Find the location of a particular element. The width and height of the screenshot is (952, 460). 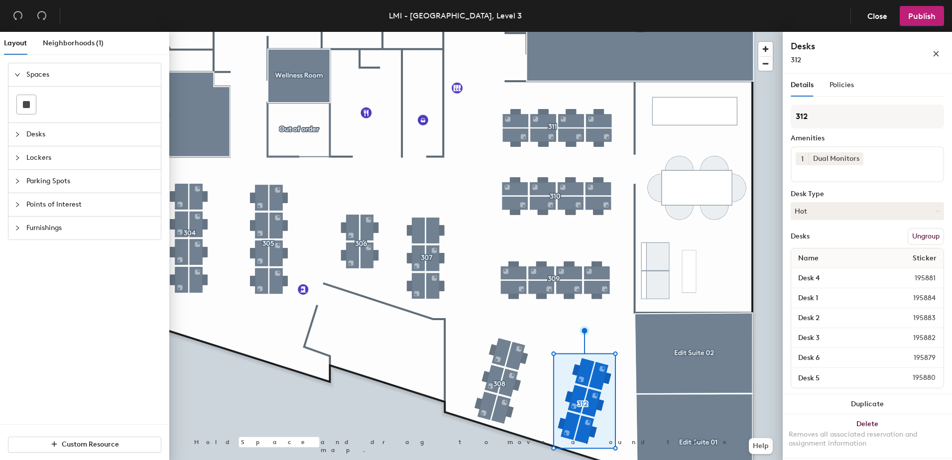

div: Dual Monitors is located at coordinates (836, 159).